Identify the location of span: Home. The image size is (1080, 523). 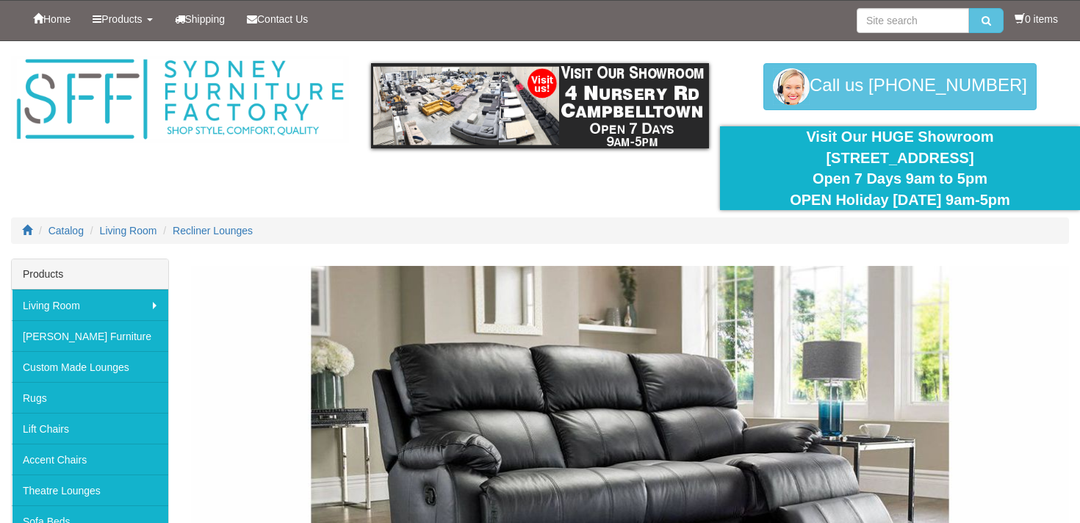
(57, 19).